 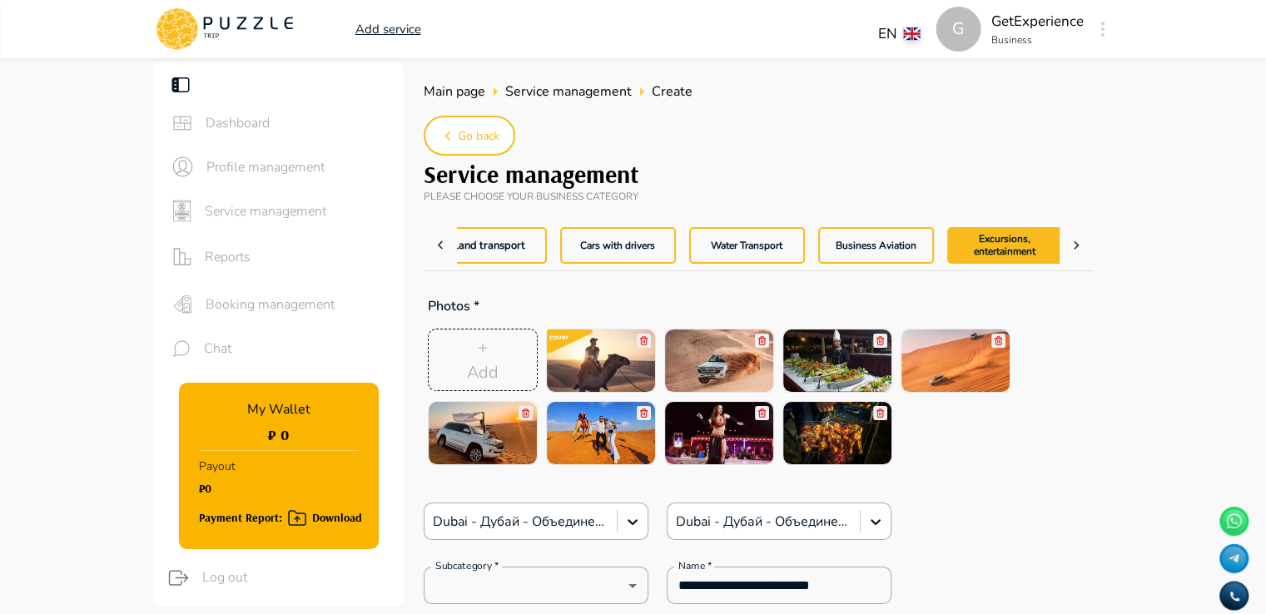 I want to click on div: sidebar iconsBooking management, so click(x=279, y=304).